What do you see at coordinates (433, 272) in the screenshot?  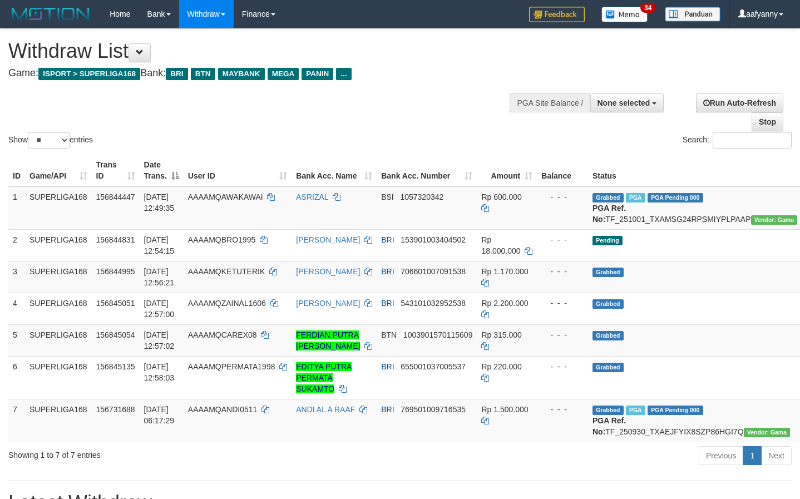 I see `span: Copy 706601007091538 to clipboard` at bounding box center [433, 272].